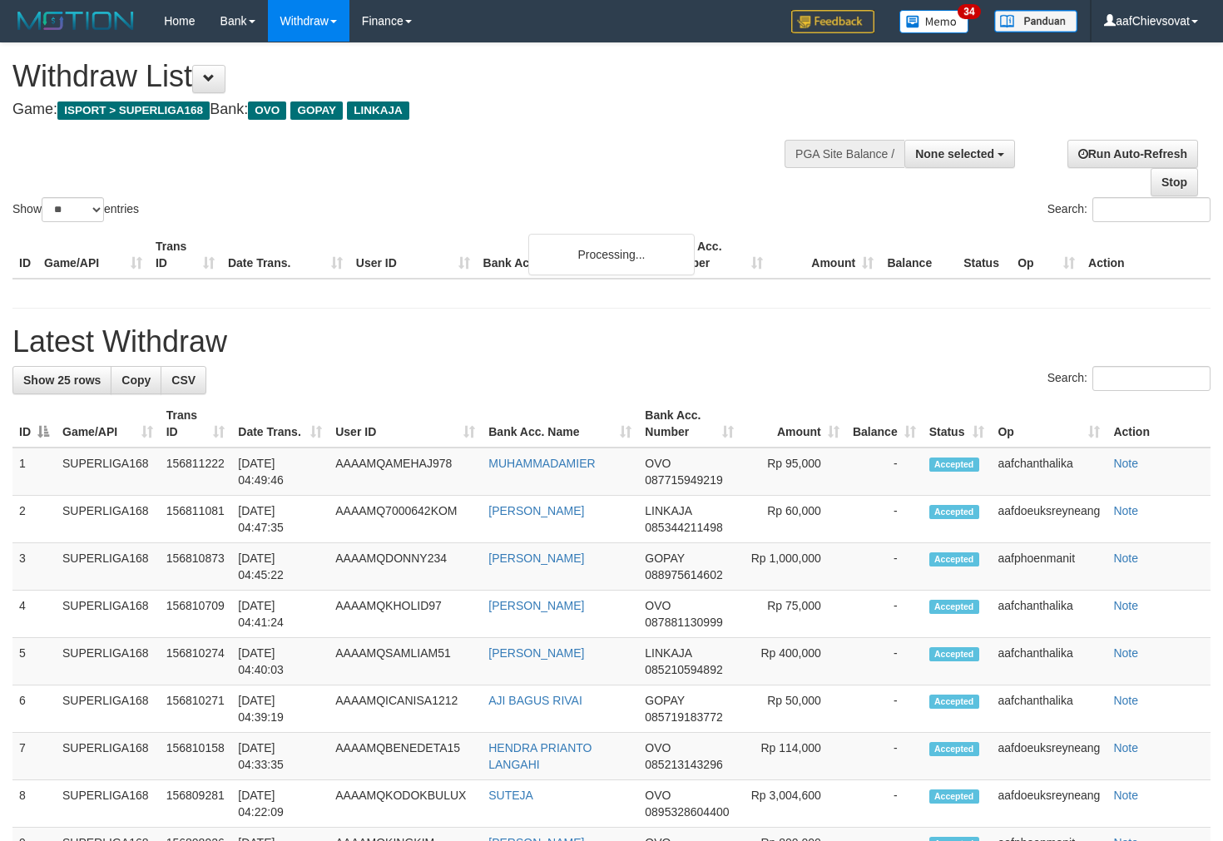 The width and height of the screenshot is (1223, 841). Describe the element at coordinates (683, 480) in the screenshot. I see `span: Copy 087715949219 to clipboard` at that location.